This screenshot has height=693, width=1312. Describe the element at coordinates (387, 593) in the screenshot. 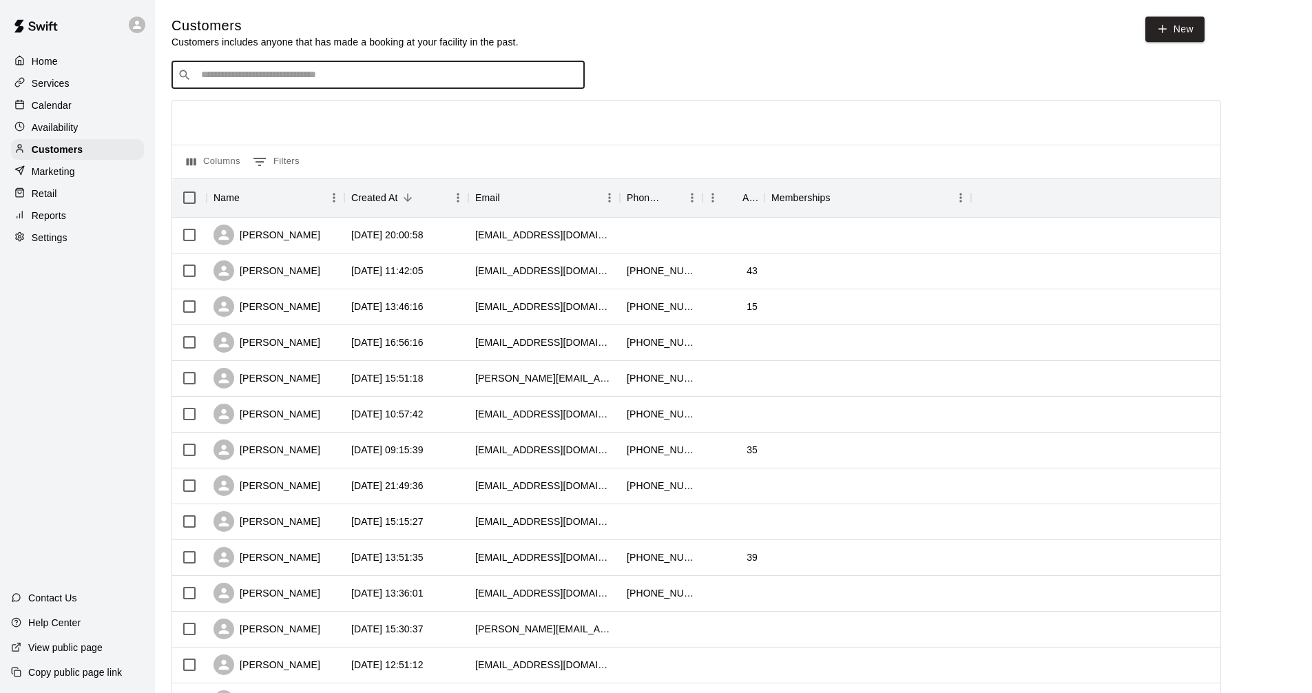

I see `div: 2025-08-30 13:36:01` at that location.